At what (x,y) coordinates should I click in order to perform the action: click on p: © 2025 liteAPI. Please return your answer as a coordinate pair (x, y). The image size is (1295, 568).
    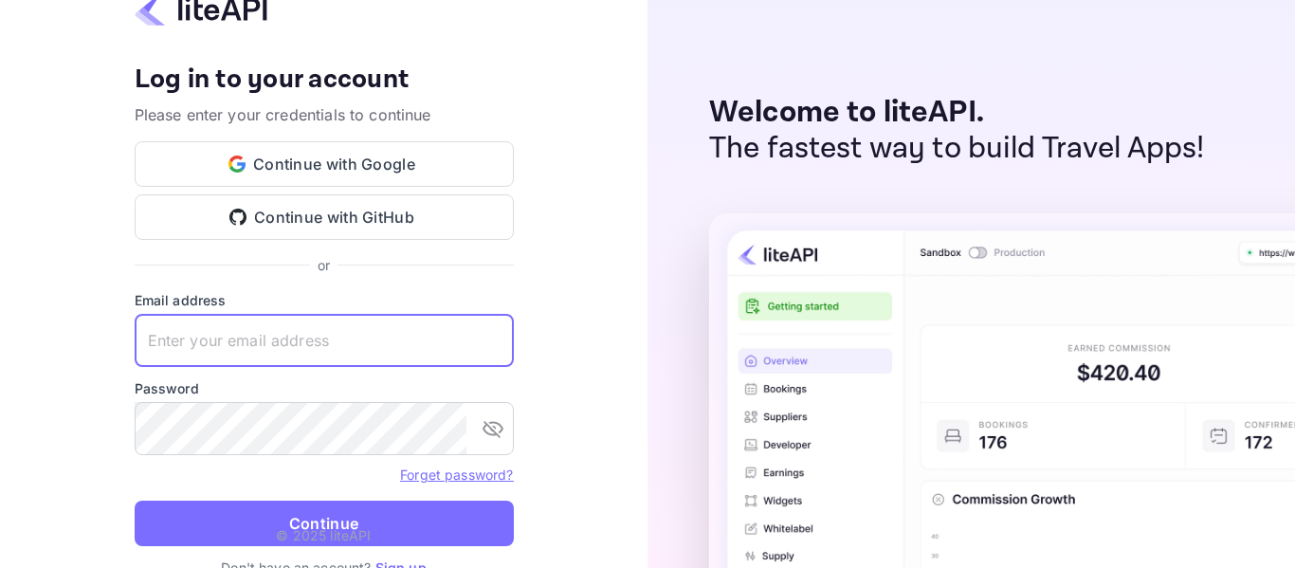
    Looking at the image, I should click on (323, 535).